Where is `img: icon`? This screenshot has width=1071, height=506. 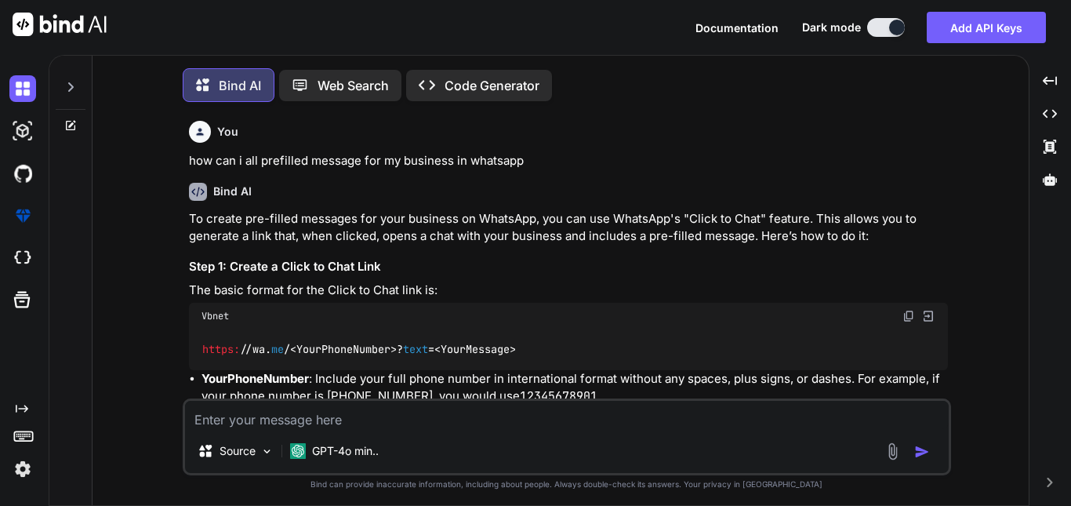
img: icon is located at coordinates (922, 452).